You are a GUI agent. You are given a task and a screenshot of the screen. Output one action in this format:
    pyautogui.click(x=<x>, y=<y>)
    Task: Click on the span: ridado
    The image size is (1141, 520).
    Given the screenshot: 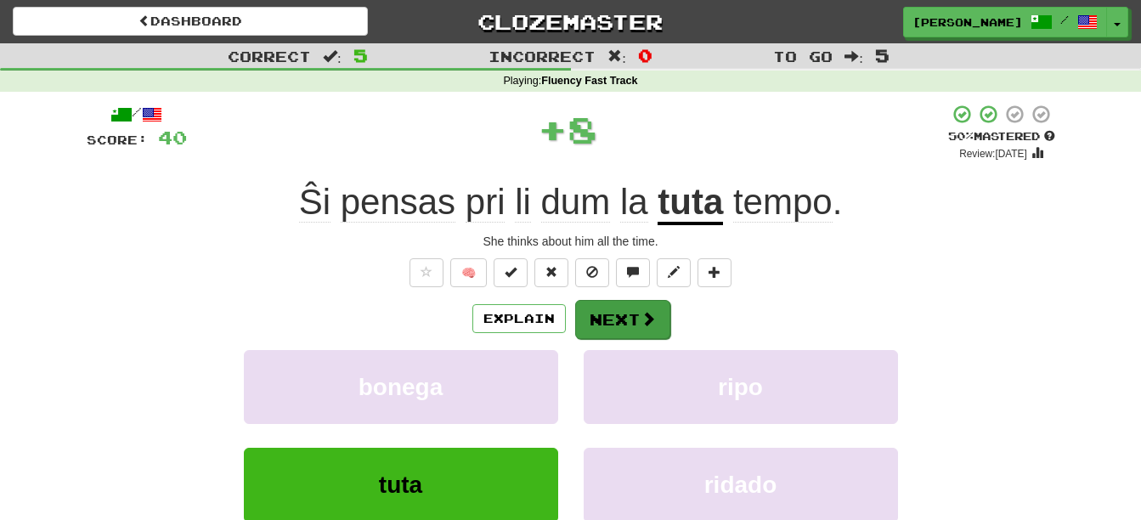 What is the action you would take?
    pyautogui.click(x=741, y=484)
    